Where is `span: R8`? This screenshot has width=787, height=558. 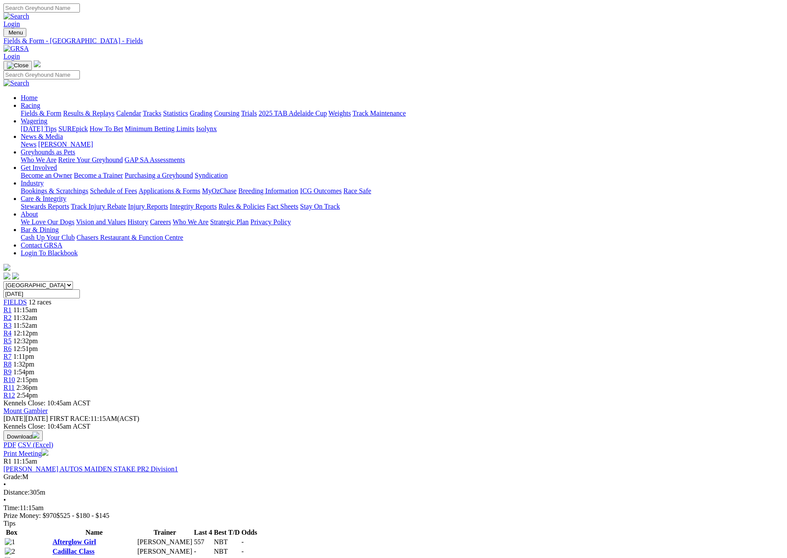
span: R8 is located at coordinates (7, 364).